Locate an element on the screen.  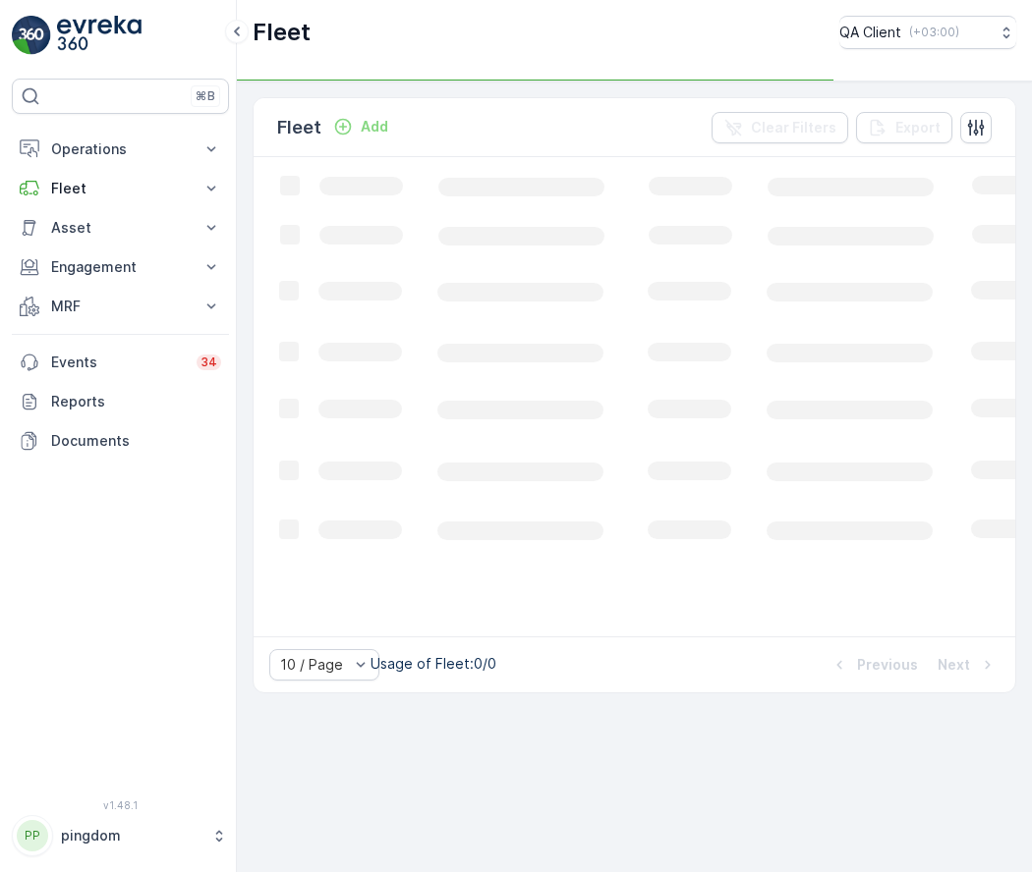
p: pingdom is located at coordinates (131, 836).